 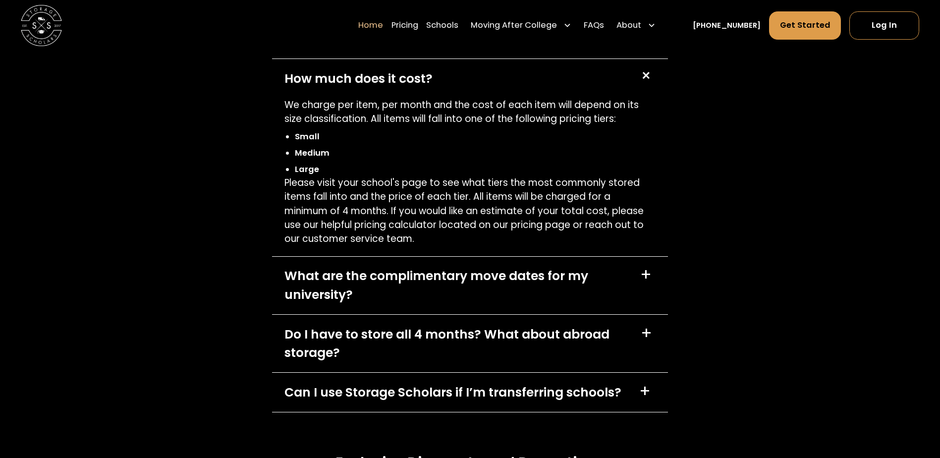 What do you see at coordinates (442, 26) in the screenshot?
I see `a: Schools` at bounding box center [442, 26].